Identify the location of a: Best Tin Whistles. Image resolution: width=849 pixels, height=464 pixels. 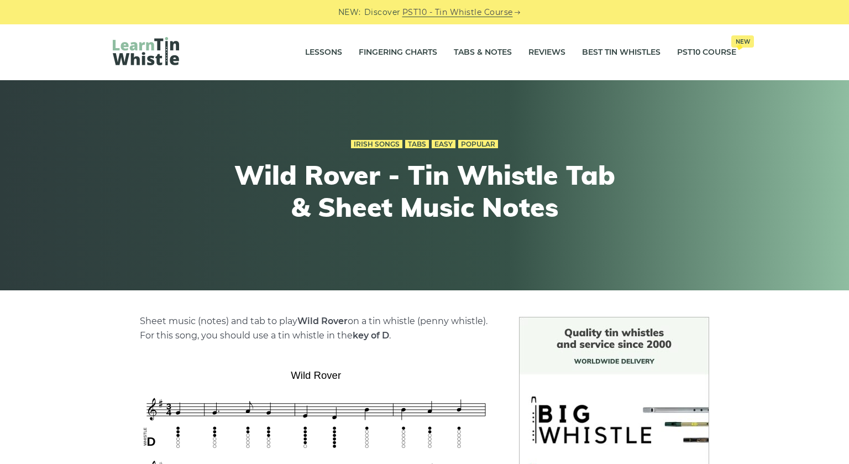
(621, 53).